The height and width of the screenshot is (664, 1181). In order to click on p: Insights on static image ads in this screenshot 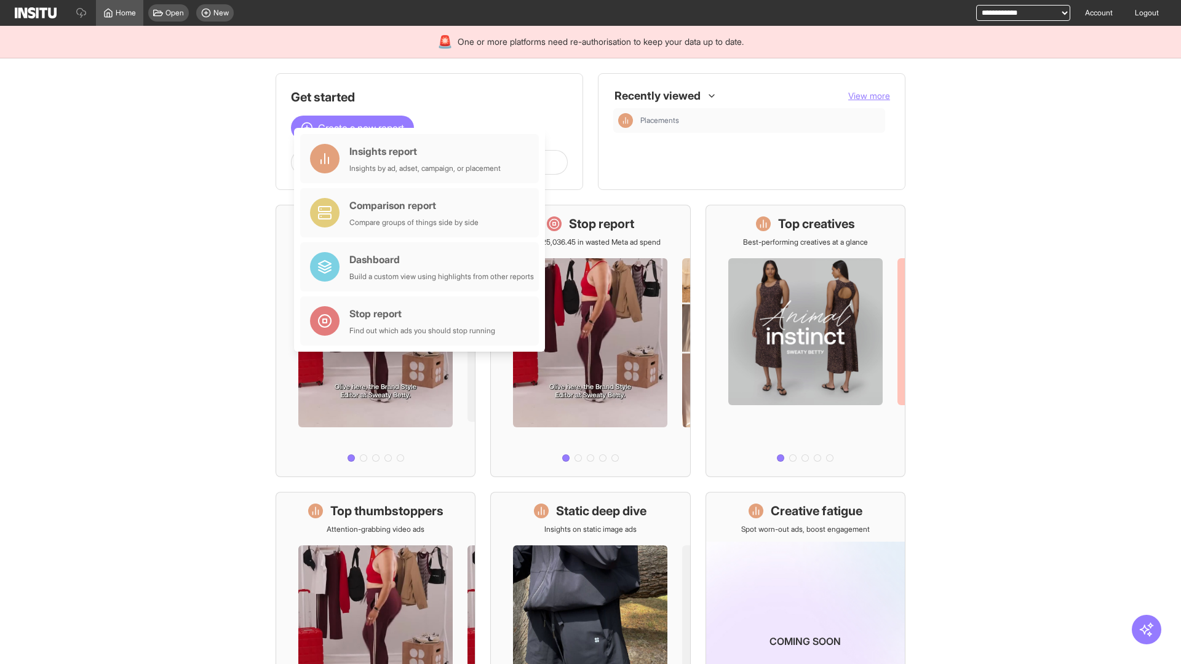, I will do `click(591, 530)`.